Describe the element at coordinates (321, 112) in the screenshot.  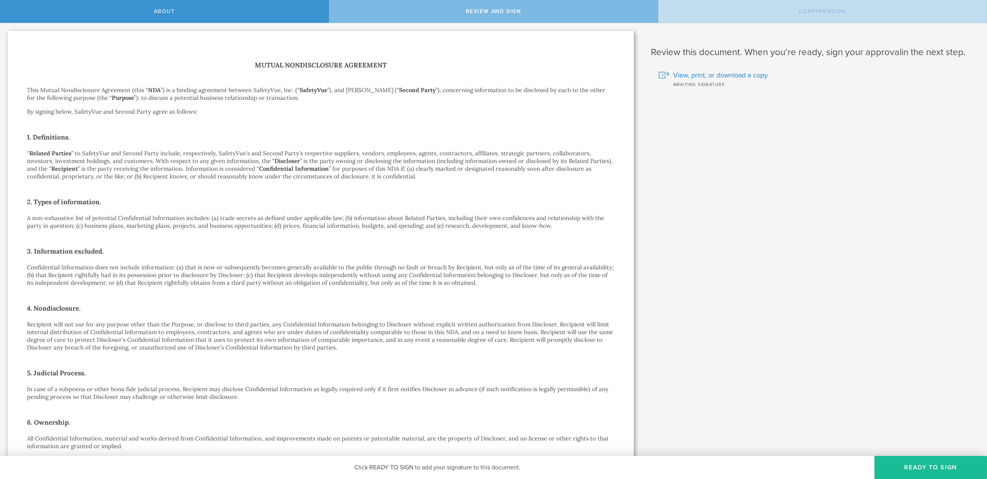
I see `p: By signing below, SafetyVue and Second Party agree as follows:` at that location.